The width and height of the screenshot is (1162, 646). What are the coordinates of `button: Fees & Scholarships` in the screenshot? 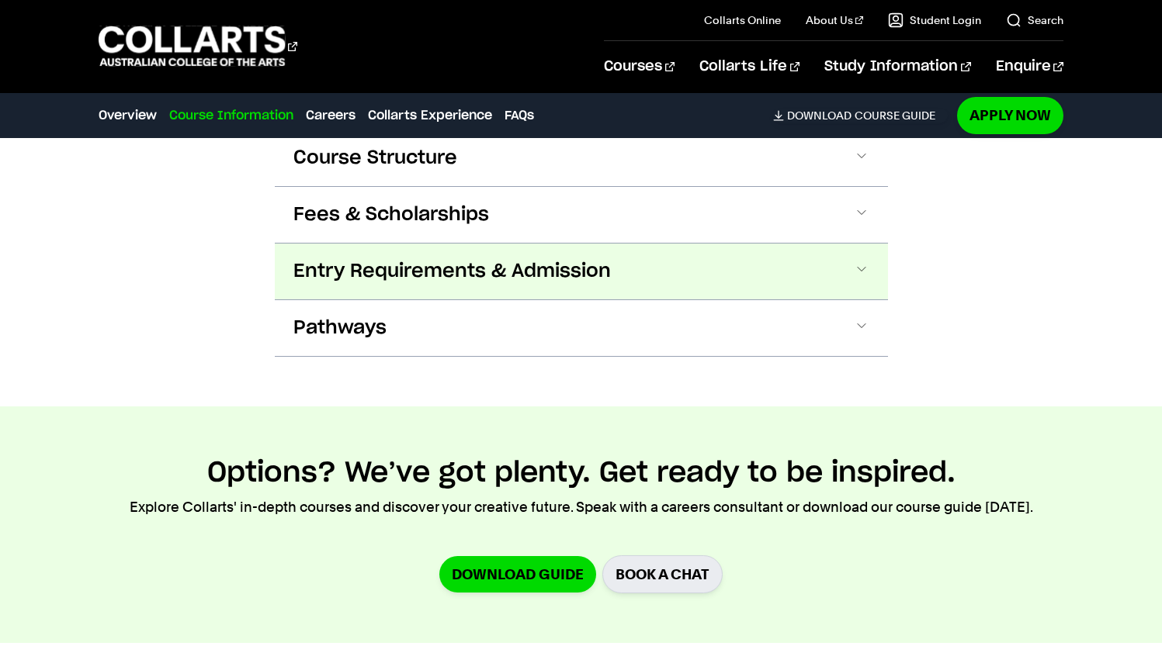 It's located at (581, 215).